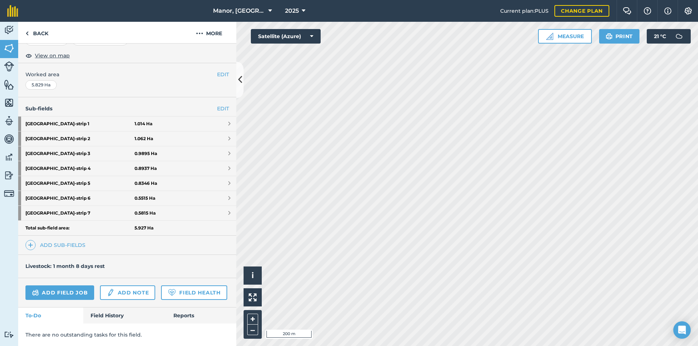 This screenshot has width=698, height=346. Describe the element at coordinates (57, 245) in the screenshot. I see `a: Add sub-fields` at that location.